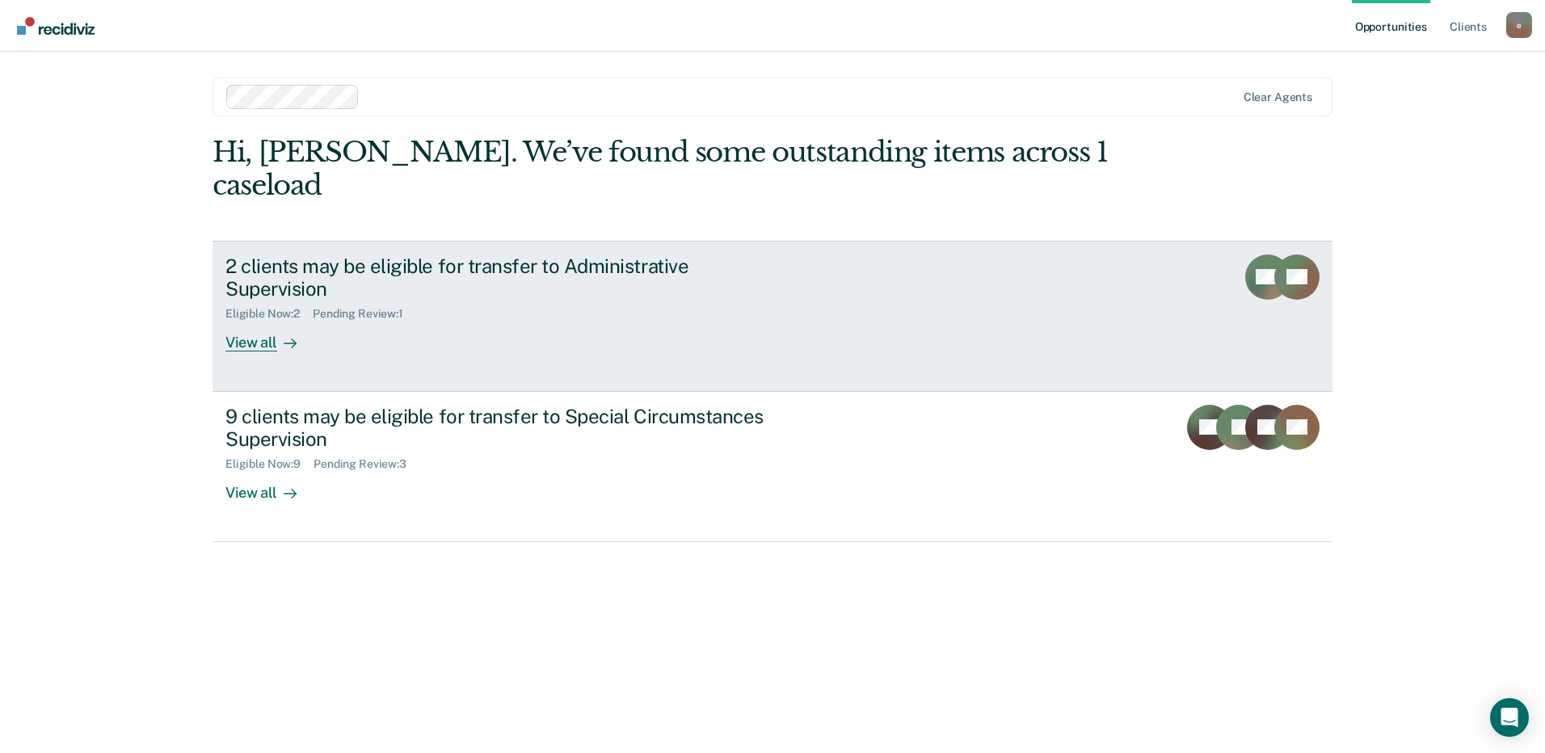 Image resolution: width=1545 pixels, height=753 pixels. What do you see at coordinates (772, 316) in the screenshot?
I see `a: 2 clients may be eligible for transfer to Administrative SupervisionEligible Now:2Pending Review:...` at bounding box center [772, 316].